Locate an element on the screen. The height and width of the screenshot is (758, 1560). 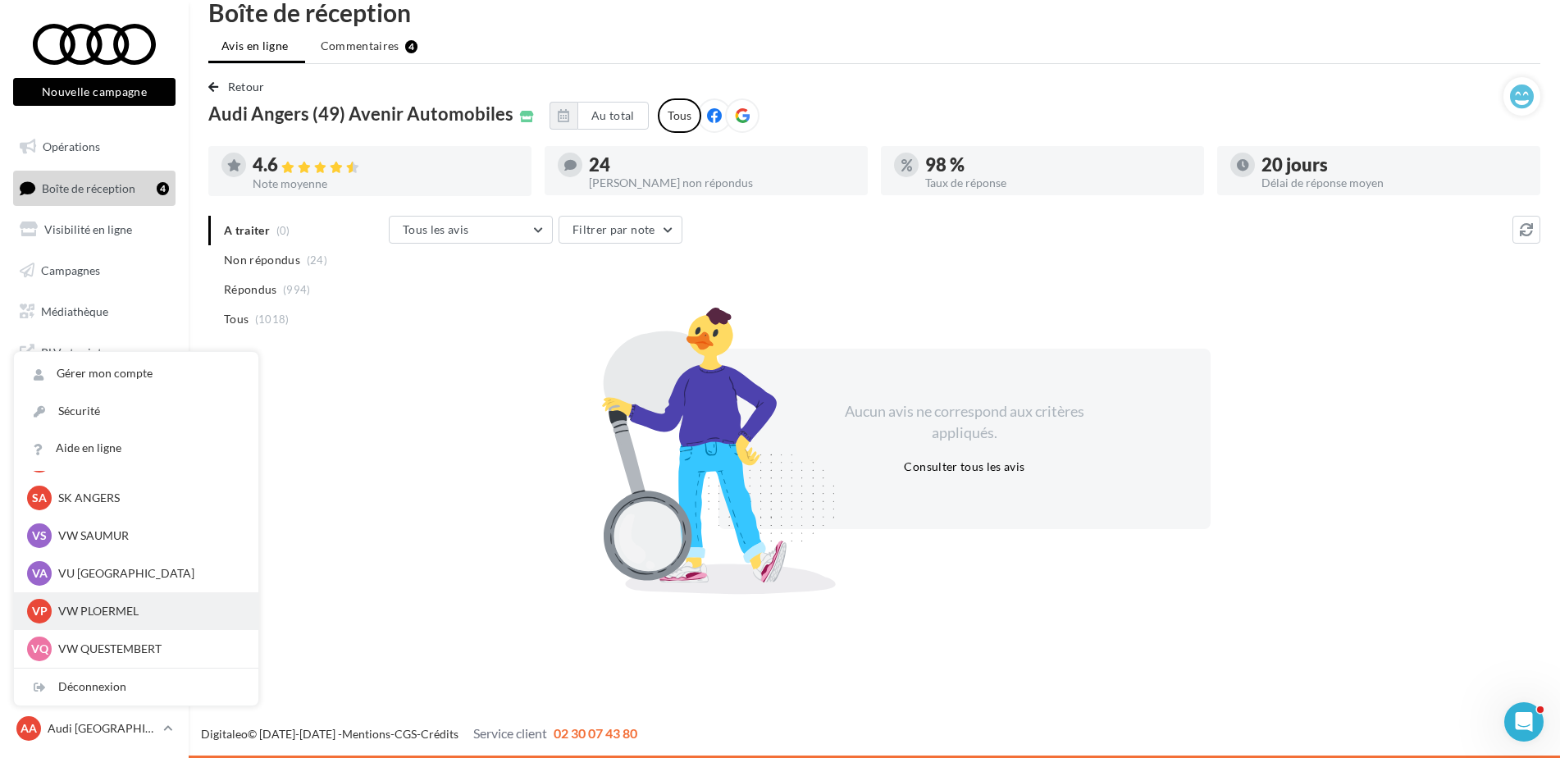
span: VA is located at coordinates (39, 573).